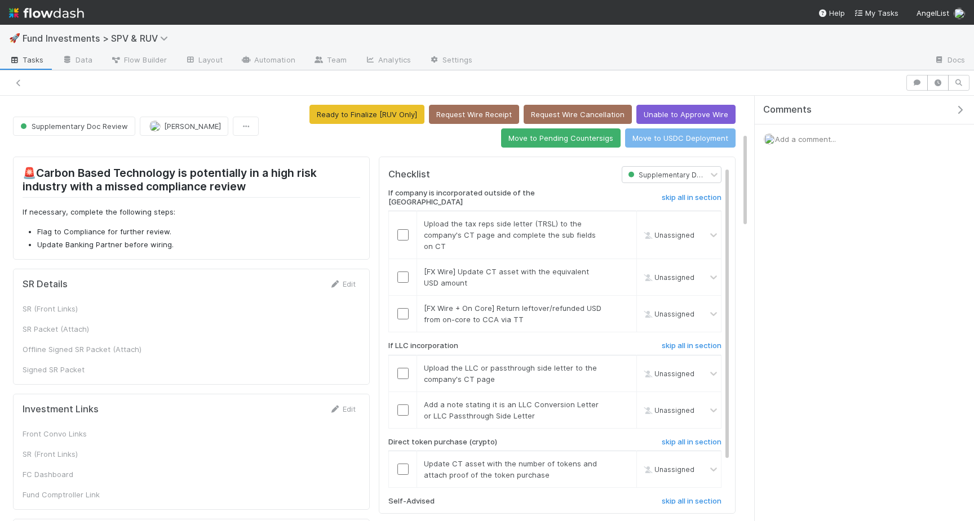 The width and height of the screenshot is (974, 521). Describe the element at coordinates (933, 13) in the screenshot. I see `span: AngelList` at that location.